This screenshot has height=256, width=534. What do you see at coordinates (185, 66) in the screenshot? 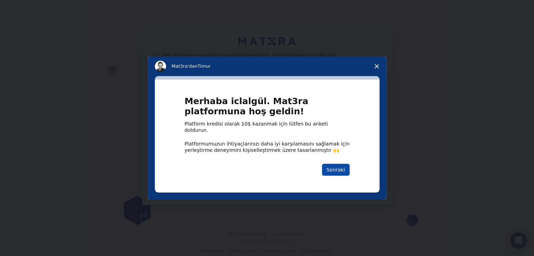
I see `font: Mat3ra'dan` at bounding box center [185, 66].